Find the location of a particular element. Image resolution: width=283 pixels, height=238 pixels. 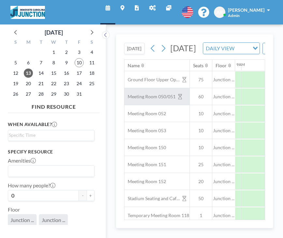

span: Meeting Room 050/051 is located at coordinates (150, 96).